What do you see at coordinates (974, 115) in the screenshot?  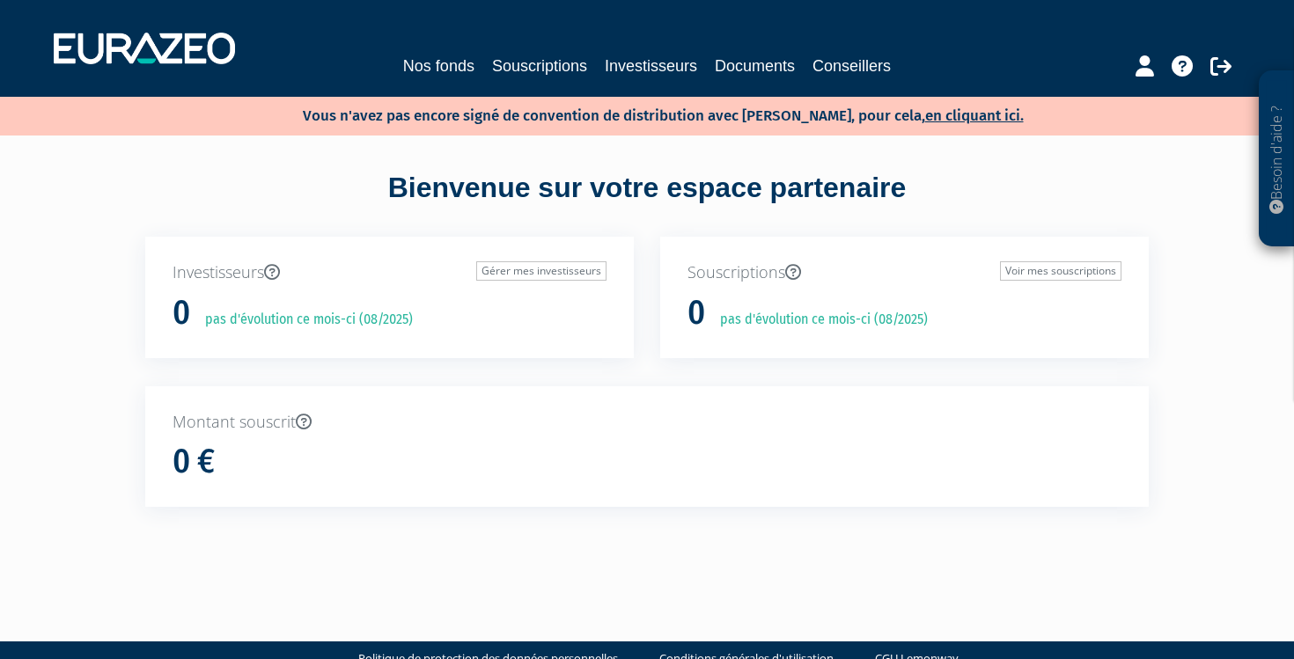 I see `a: en cliquant ici.` at bounding box center [974, 115].